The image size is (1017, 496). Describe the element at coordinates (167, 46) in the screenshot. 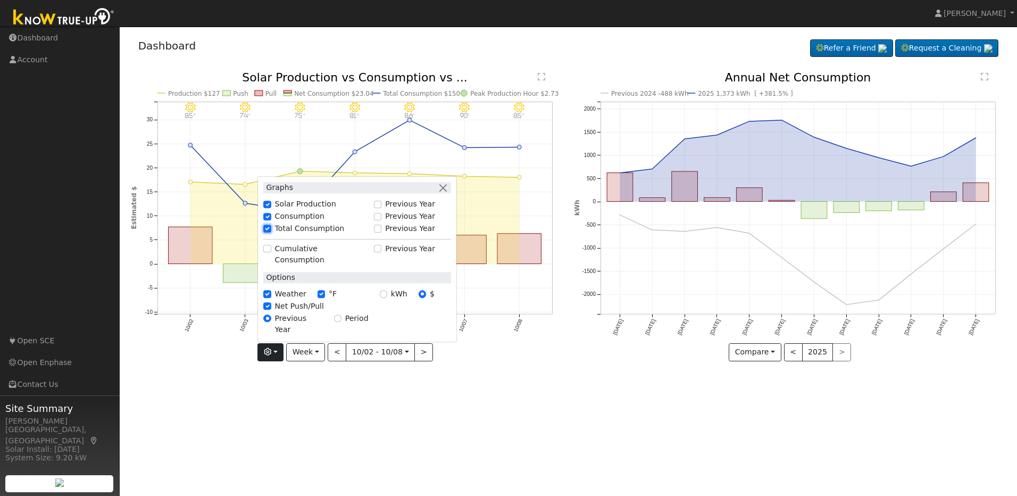

I see `a: Dashboard` at that location.